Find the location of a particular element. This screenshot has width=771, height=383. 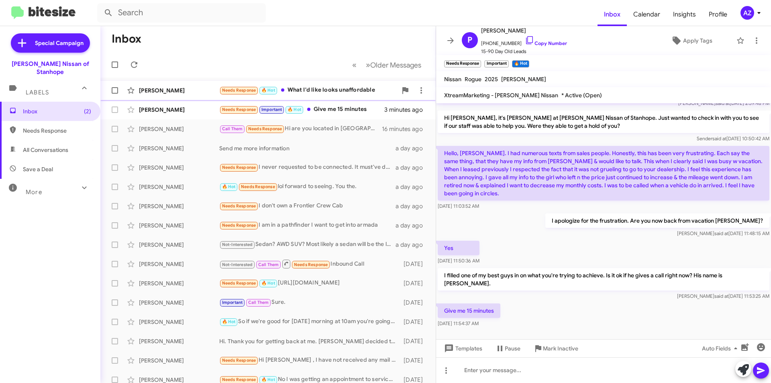

div: 16 minutes ago is located at coordinates (406, 129).